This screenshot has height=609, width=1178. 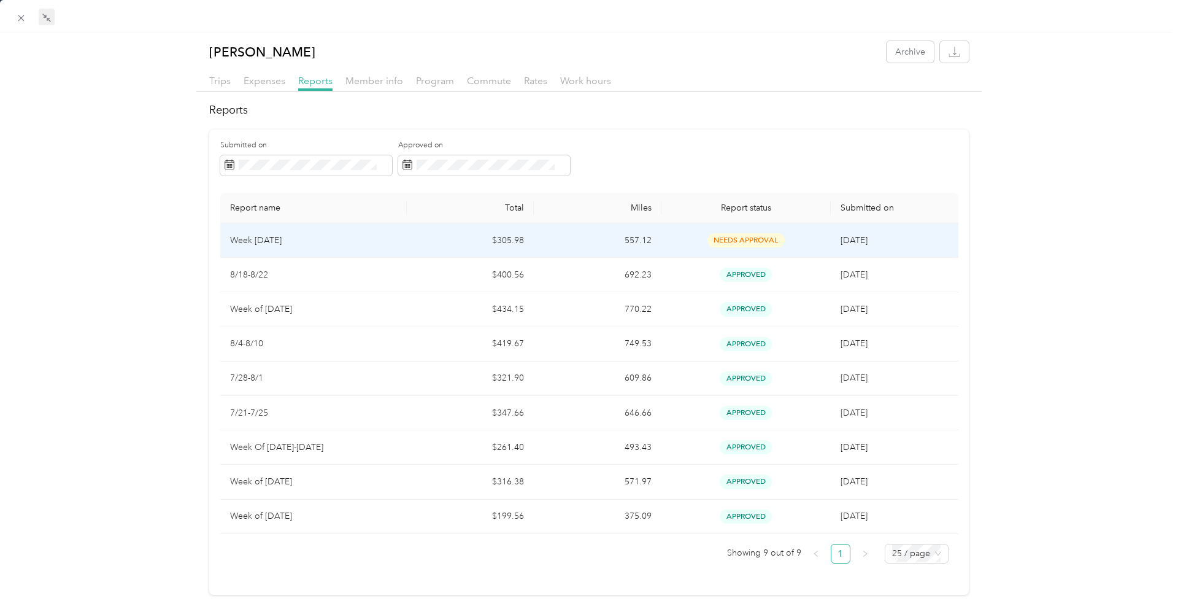 I want to click on p: 8/18-8/22, so click(x=314, y=275).